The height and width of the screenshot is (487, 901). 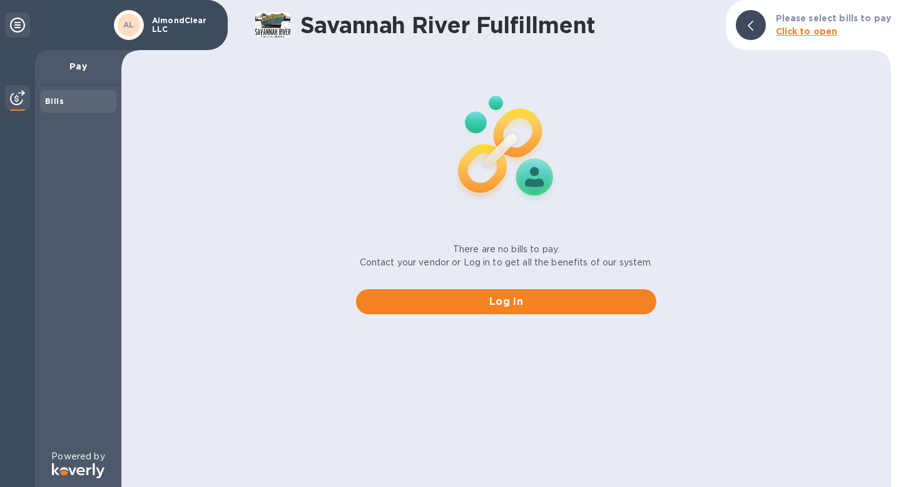 What do you see at coordinates (78, 470) in the screenshot?
I see `img: Logo` at bounding box center [78, 470].